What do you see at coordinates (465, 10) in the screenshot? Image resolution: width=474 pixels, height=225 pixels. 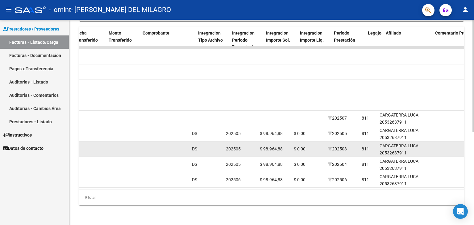 I see `mat-icon: person` at bounding box center [465, 10].